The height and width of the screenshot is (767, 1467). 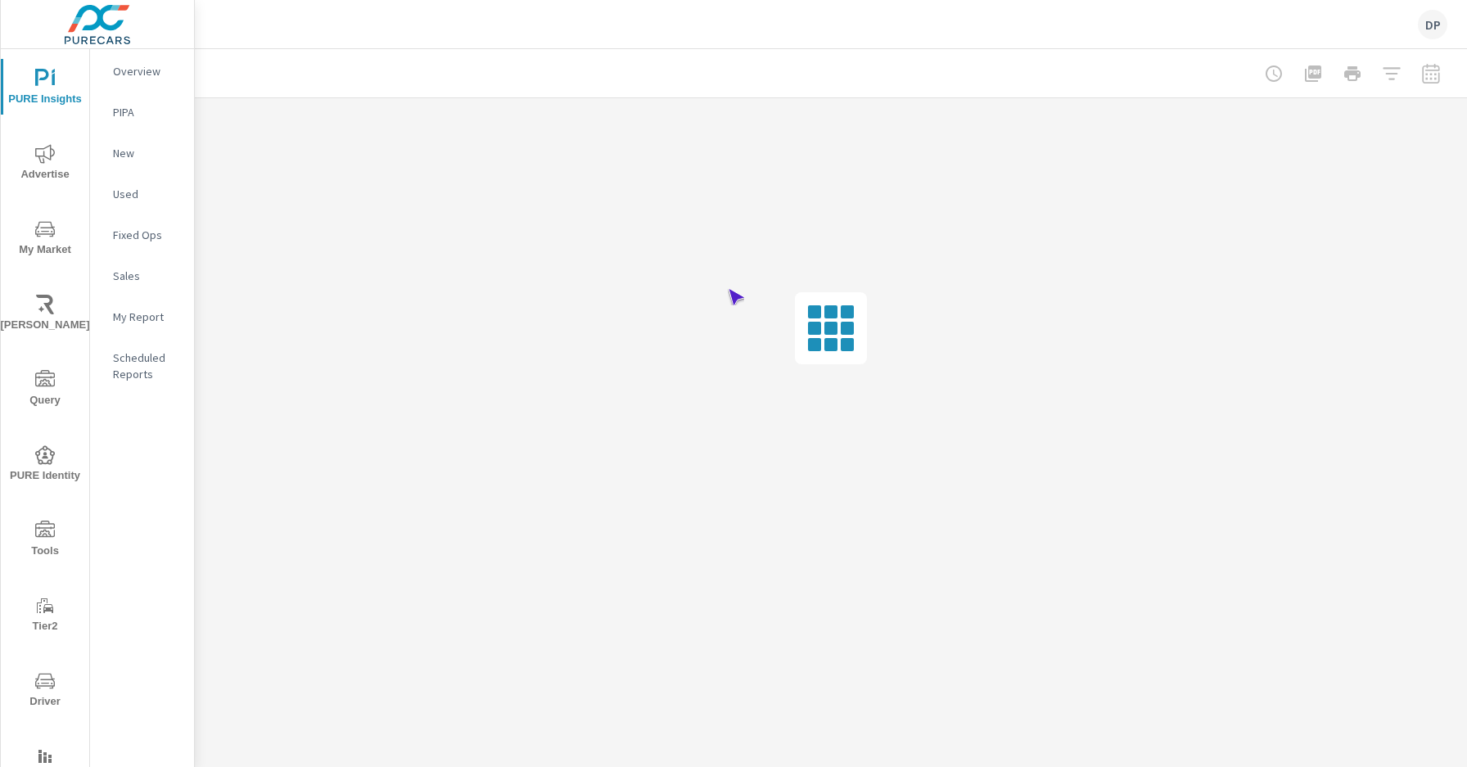 What do you see at coordinates (45, 239) in the screenshot?
I see `span: My Market` at bounding box center [45, 239].